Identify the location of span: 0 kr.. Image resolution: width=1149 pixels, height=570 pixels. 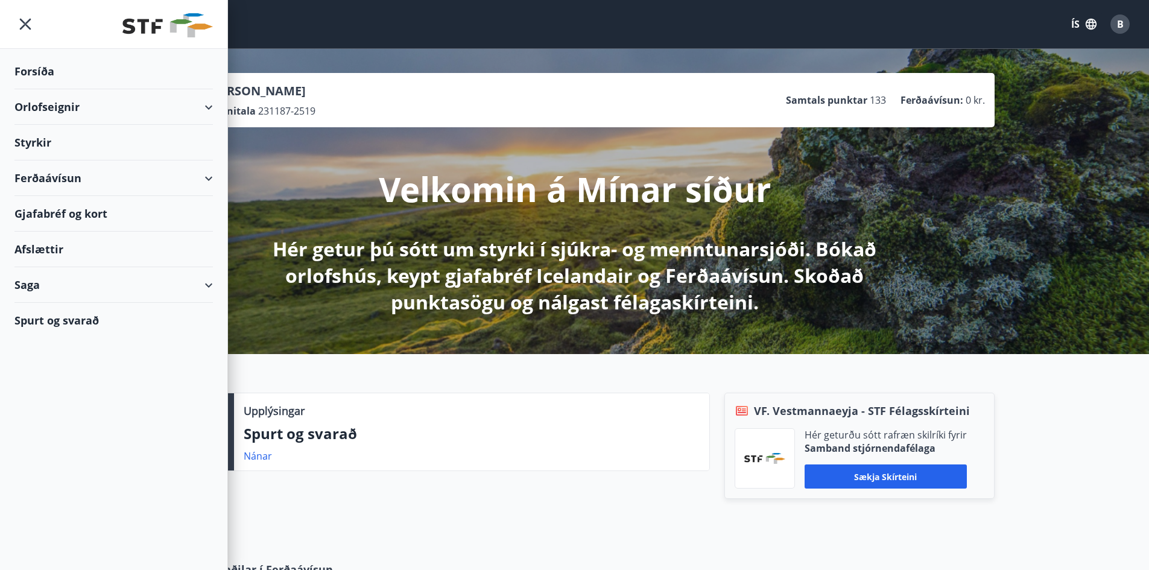
(975, 100).